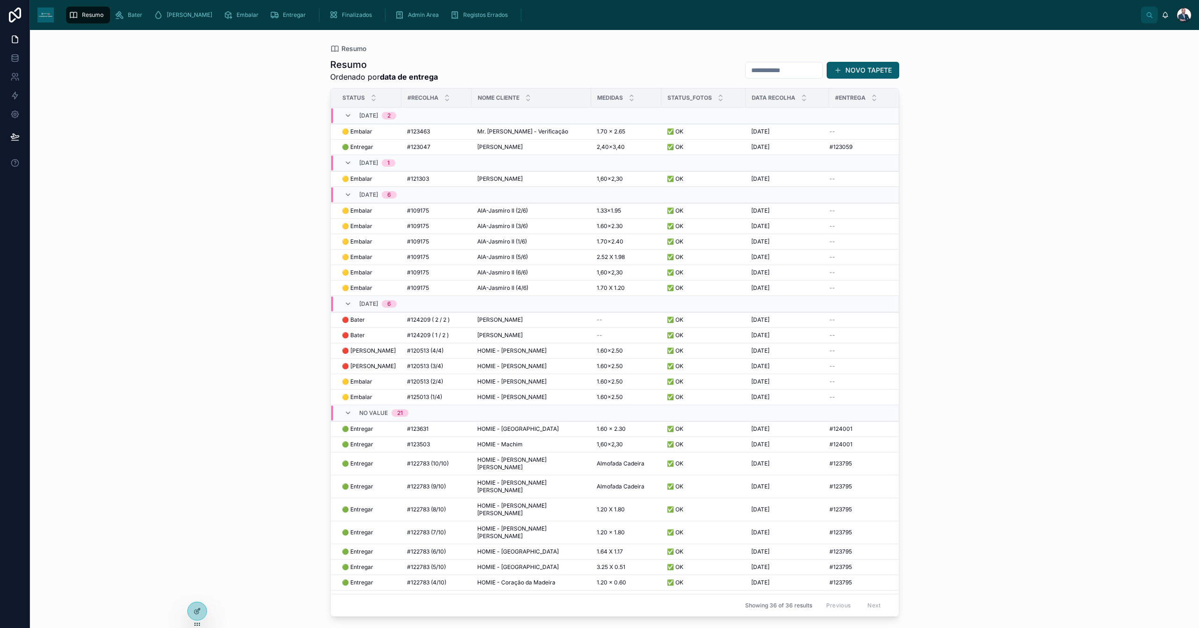 The width and height of the screenshot is (1199, 628). Describe the element at coordinates (93, 15) in the screenshot. I see `span: Resumo` at that location.